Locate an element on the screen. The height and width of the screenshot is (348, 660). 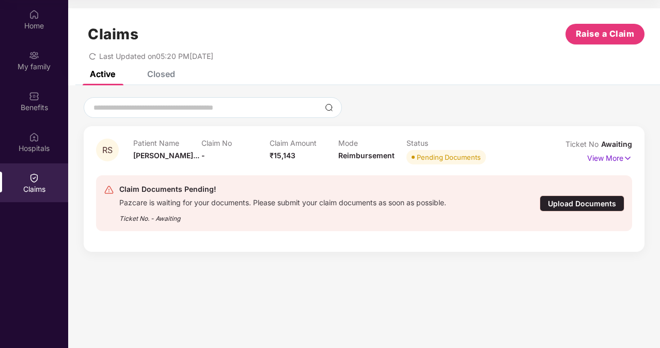
div: Ticket No. - Awaiting is located at coordinates (283, 215).